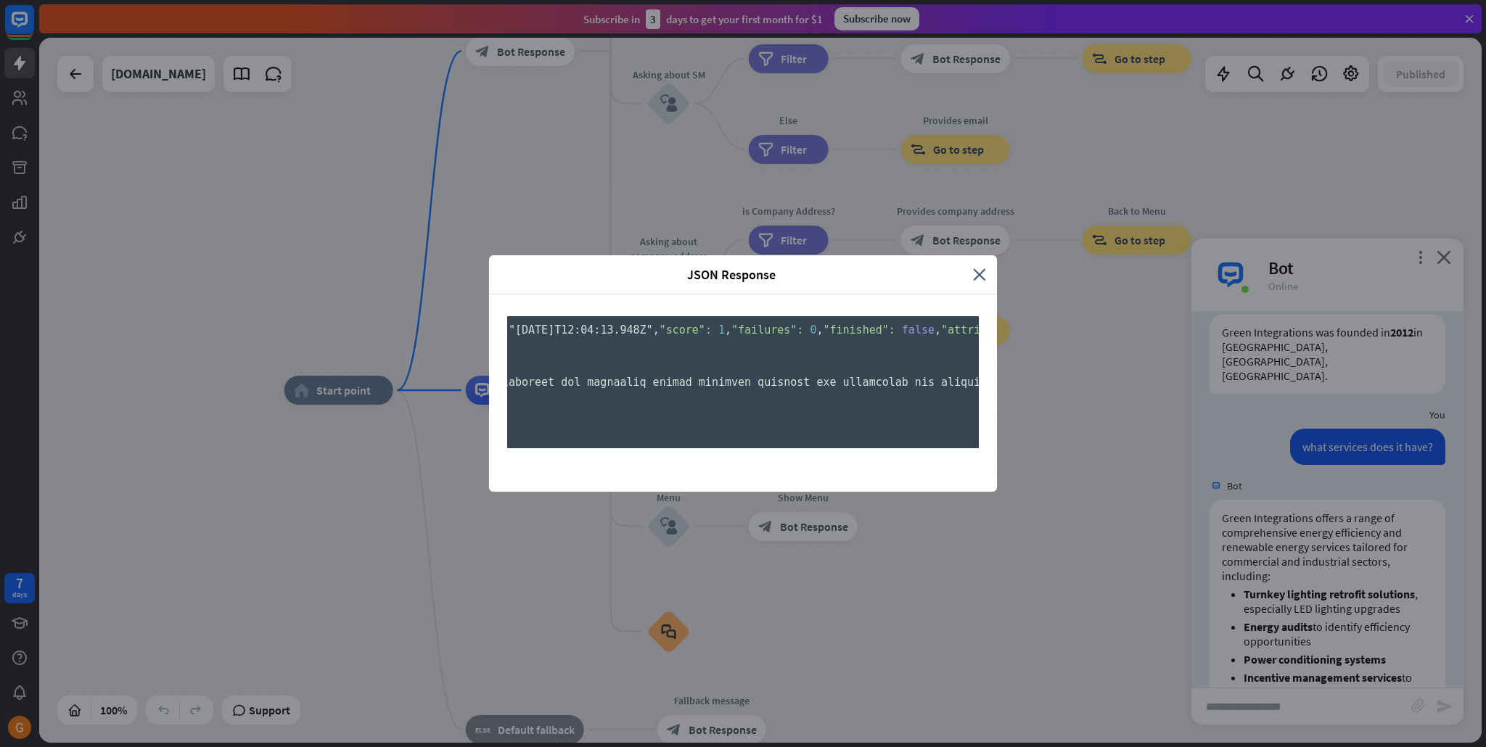 This screenshot has width=1486, height=747. What do you see at coordinates (918, 330) in the screenshot?
I see `span: false` at bounding box center [918, 330].